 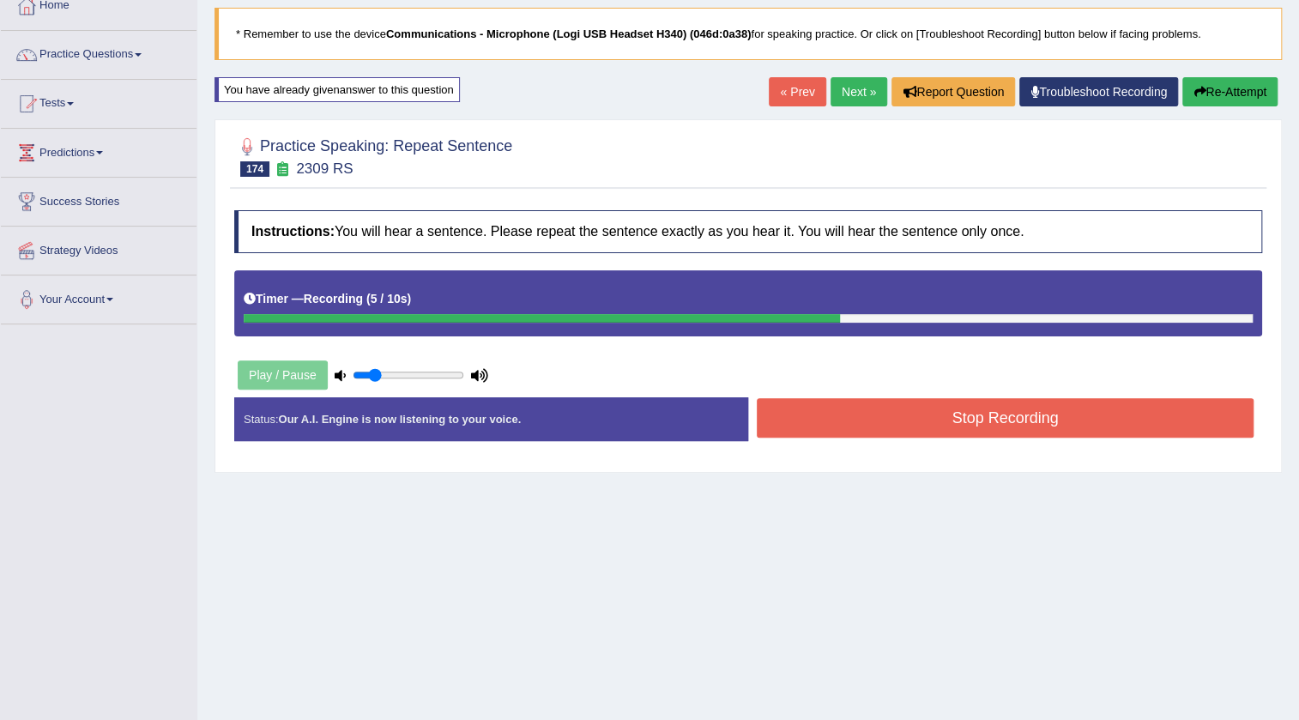 What do you see at coordinates (859, 92) in the screenshot?
I see `a: Next »` at bounding box center [859, 92].